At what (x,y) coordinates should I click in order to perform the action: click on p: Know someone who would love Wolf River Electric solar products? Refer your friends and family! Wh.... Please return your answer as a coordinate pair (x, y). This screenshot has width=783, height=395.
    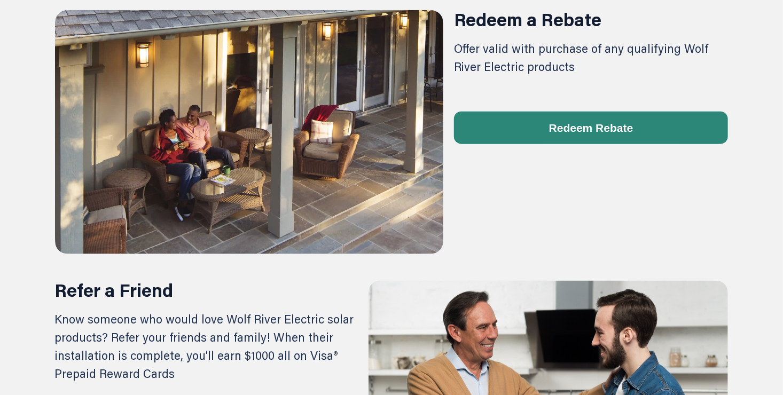
    Looking at the image, I should click on (206, 347).